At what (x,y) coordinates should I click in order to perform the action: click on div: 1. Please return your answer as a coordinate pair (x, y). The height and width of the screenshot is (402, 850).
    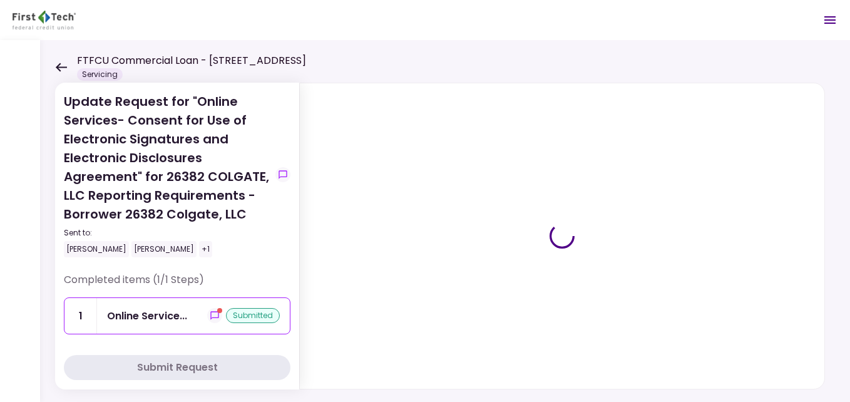
    Looking at the image, I should click on (81, 316).